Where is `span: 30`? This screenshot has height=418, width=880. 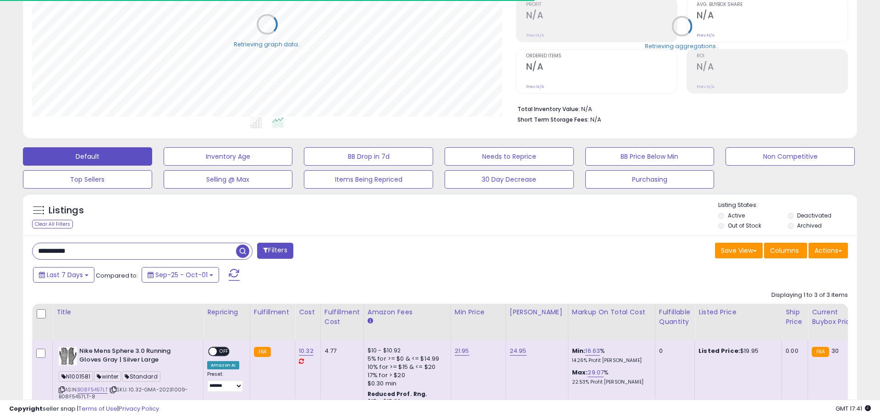 span: 30 is located at coordinates (835, 350).